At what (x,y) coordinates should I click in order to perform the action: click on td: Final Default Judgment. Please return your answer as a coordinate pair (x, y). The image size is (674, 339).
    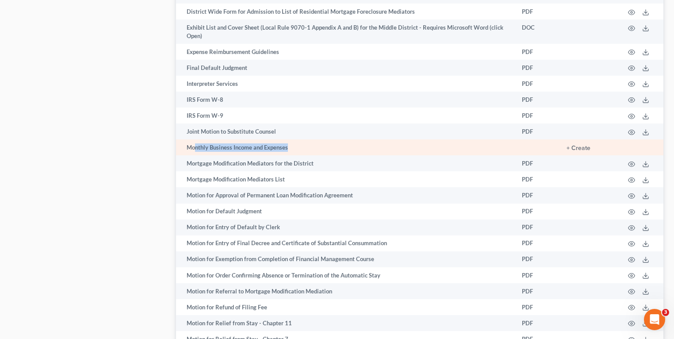
    Looking at the image, I should click on (345, 68).